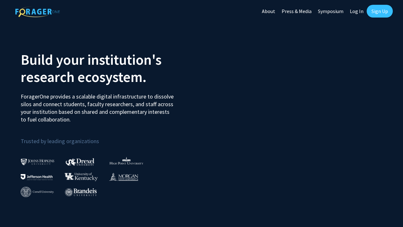  I want to click on img: Drexel University, so click(80, 162).